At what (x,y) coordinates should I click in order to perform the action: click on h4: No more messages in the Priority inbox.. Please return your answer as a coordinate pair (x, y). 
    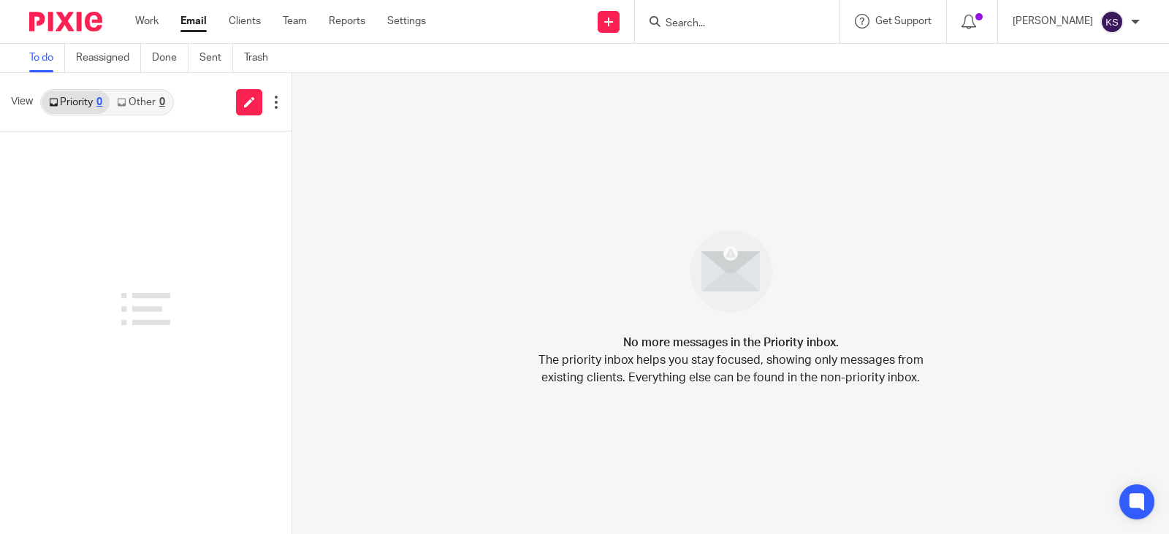
    Looking at the image, I should click on (731, 343).